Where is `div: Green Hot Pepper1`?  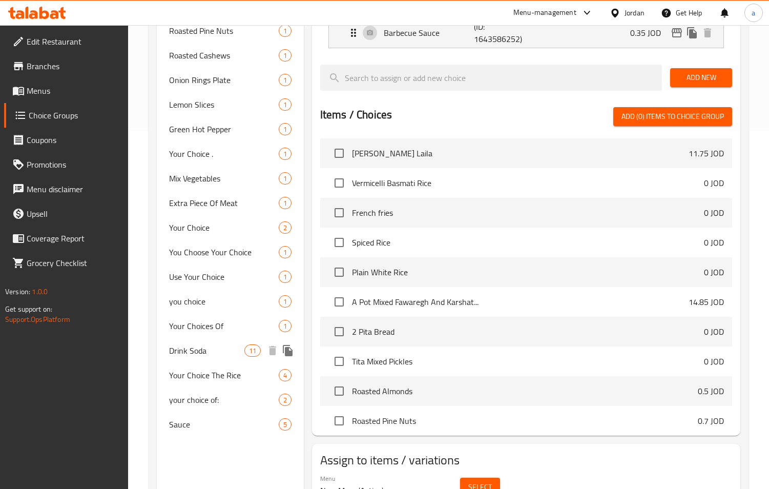 div: Green Hot Pepper1 is located at coordinates (230, 129).